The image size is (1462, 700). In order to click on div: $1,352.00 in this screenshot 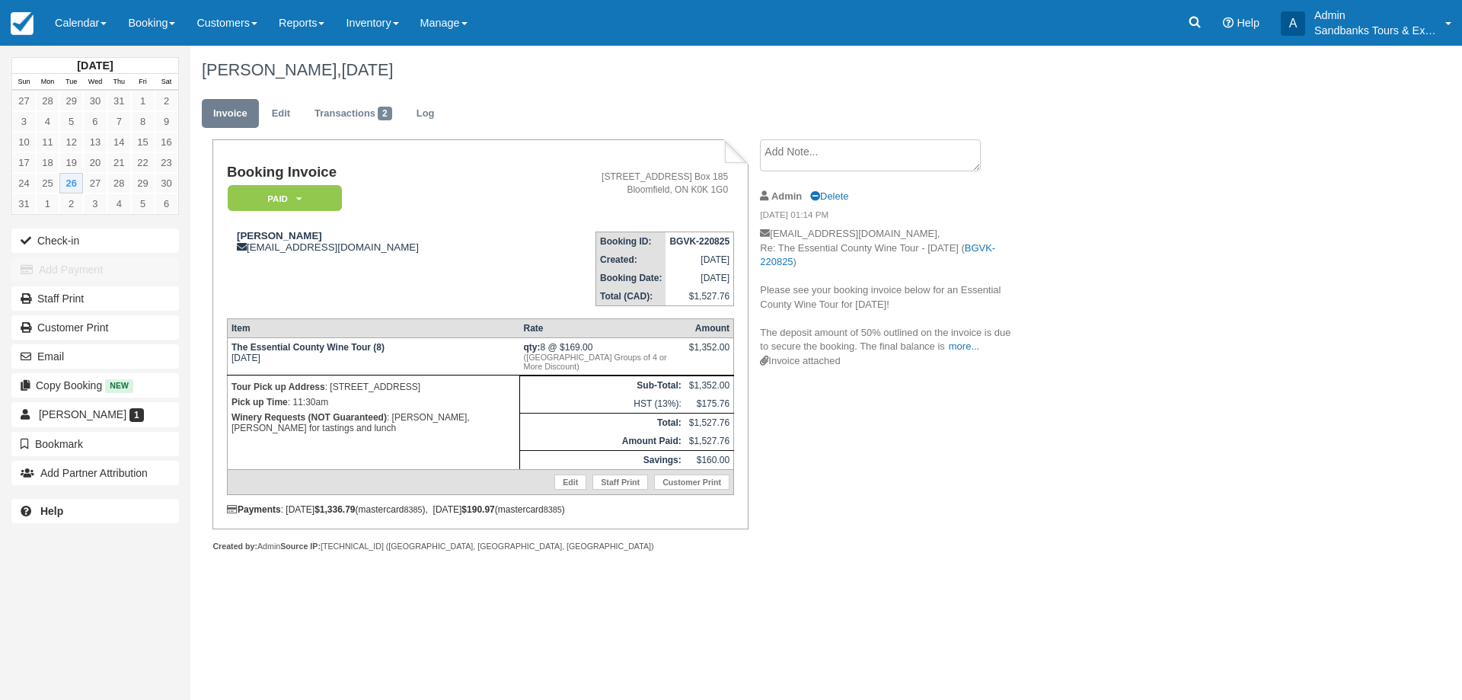, I will do `click(709, 353)`.